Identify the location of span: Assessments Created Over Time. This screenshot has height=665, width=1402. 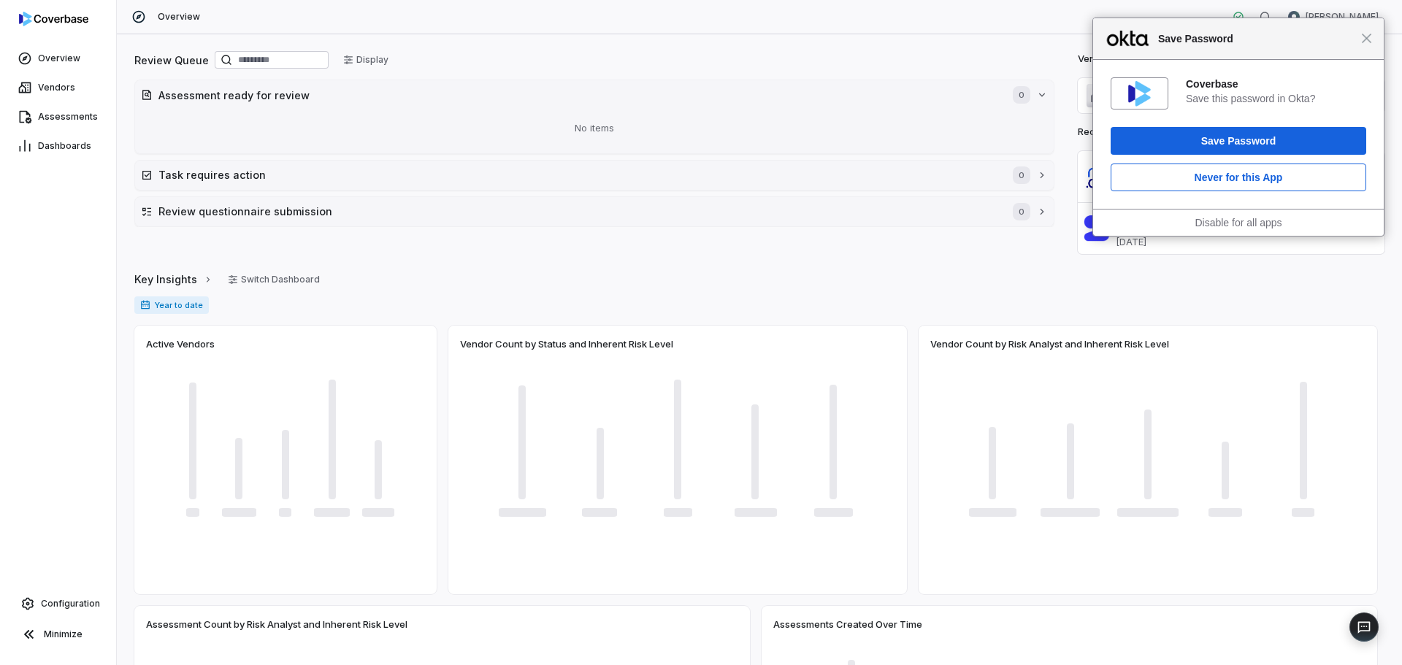
(848, 624).